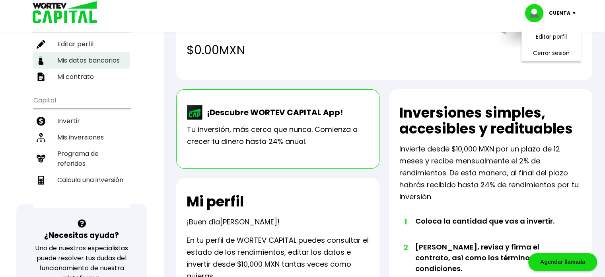 The image size is (605, 277). What do you see at coordinates (491, 121) in the screenshot?
I see `h2: Inversiones simples, accesibles y redituables` at bounding box center [491, 121].